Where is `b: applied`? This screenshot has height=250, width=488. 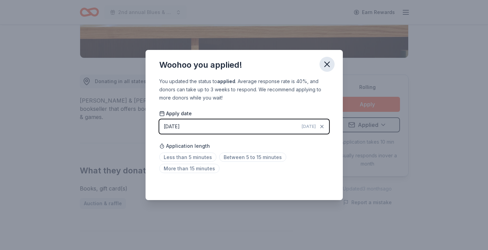 b: applied is located at coordinates (226, 81).